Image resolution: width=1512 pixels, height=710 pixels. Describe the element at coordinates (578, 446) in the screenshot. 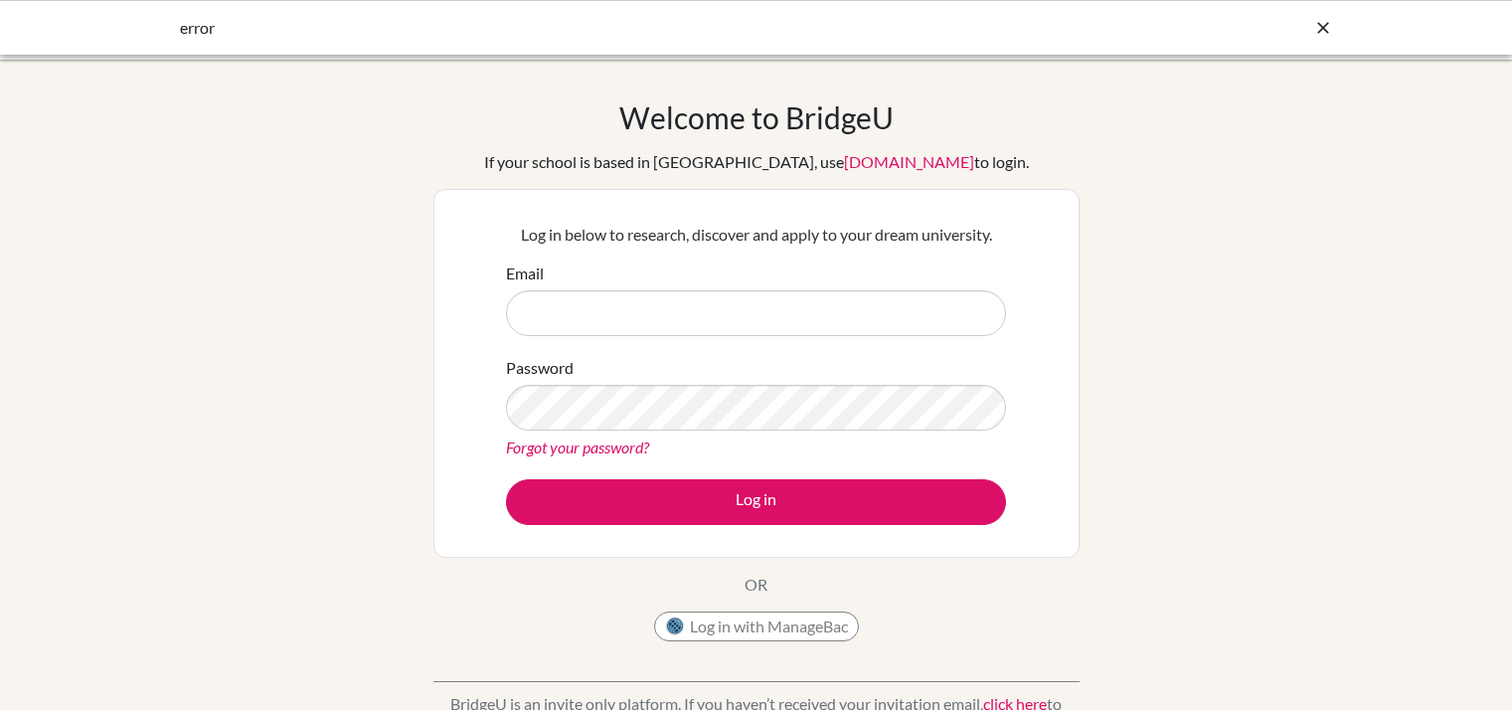

I see `a: Forgot your password?` at that location.